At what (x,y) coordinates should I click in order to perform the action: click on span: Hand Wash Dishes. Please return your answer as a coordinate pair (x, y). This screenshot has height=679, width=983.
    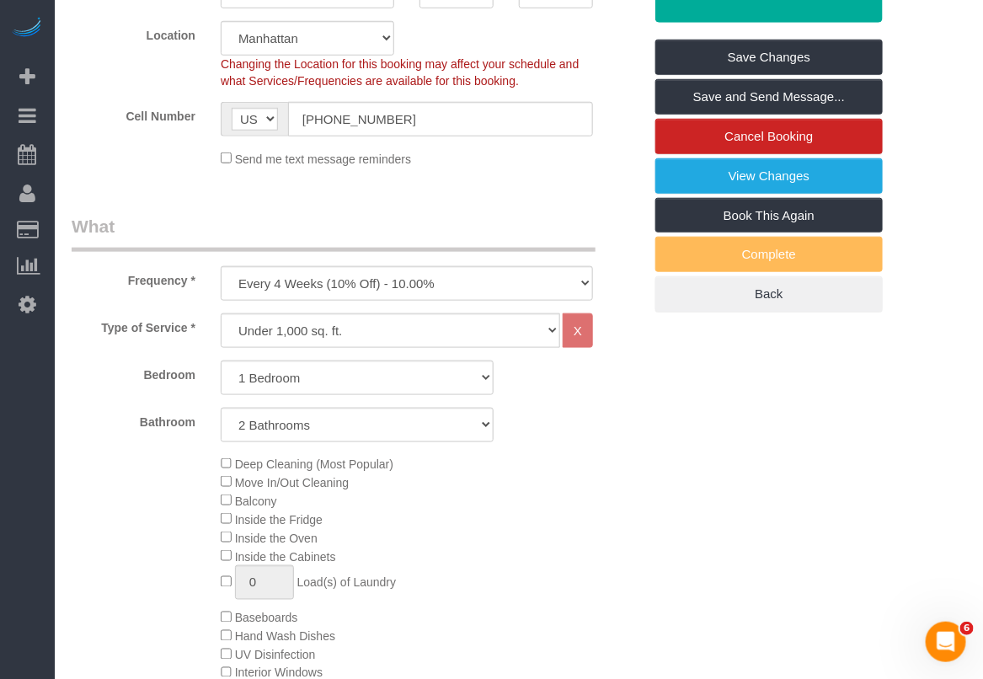
    Looking at the image, I should click on (285, 637).